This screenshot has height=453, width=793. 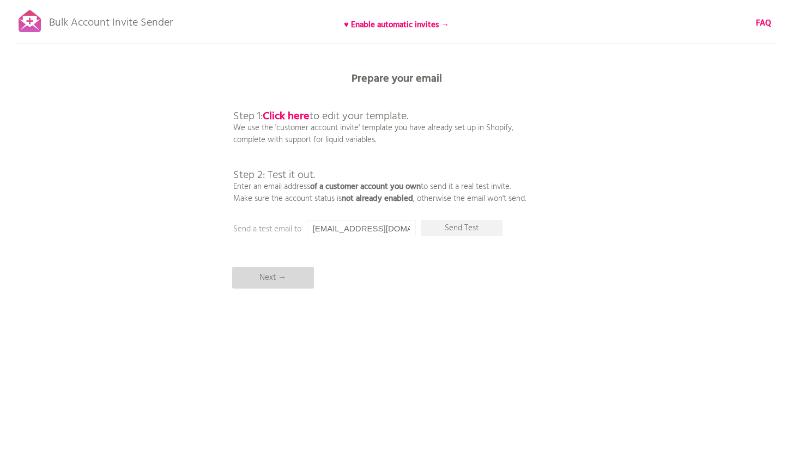 I want to click on b: Click here, so click(x=286, y=117).